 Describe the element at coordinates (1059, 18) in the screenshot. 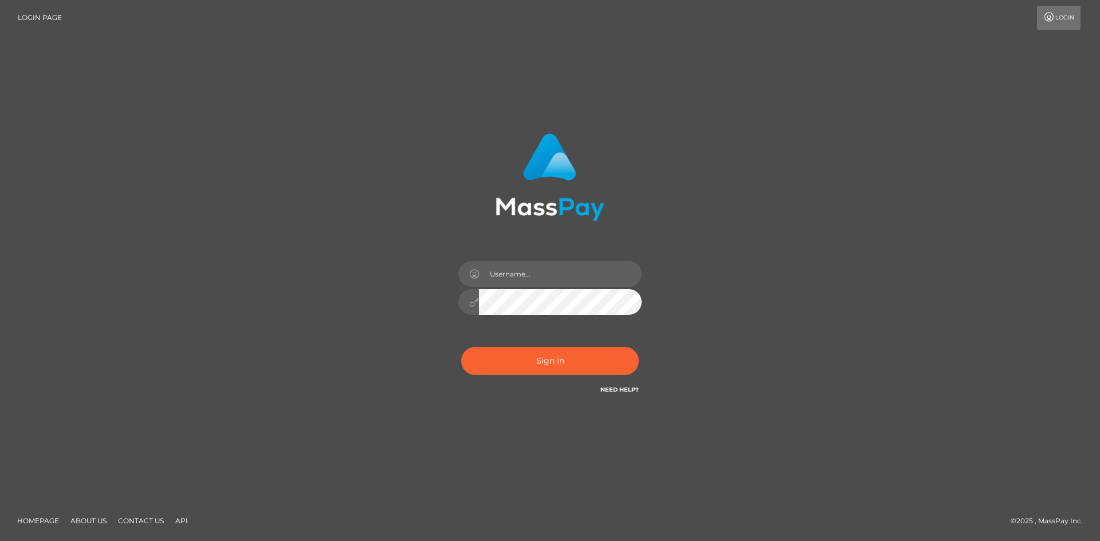

I see `a: Login` at that location.